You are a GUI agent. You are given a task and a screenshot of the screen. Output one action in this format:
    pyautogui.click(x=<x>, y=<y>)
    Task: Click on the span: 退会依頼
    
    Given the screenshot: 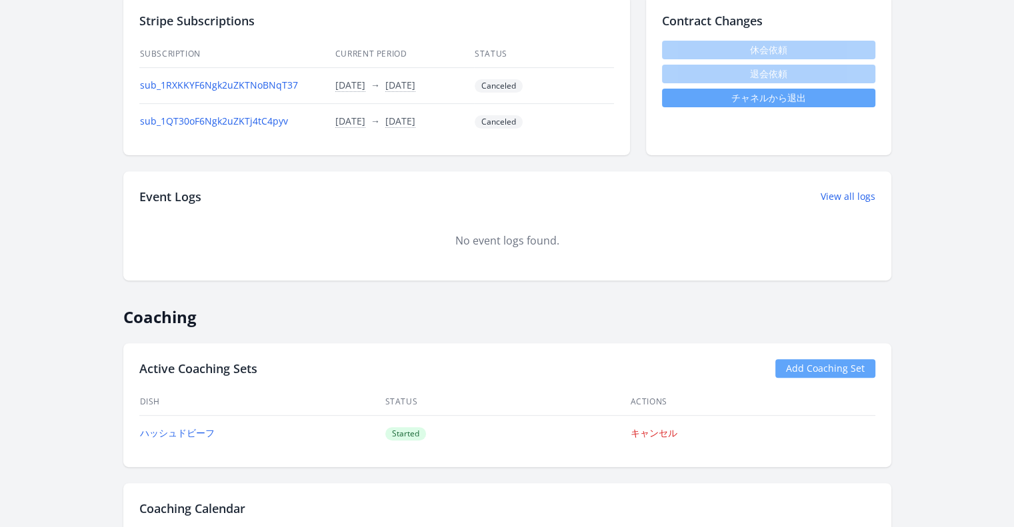 What is the action you would take?
    pyautogui.click(x=769, y=74)
    